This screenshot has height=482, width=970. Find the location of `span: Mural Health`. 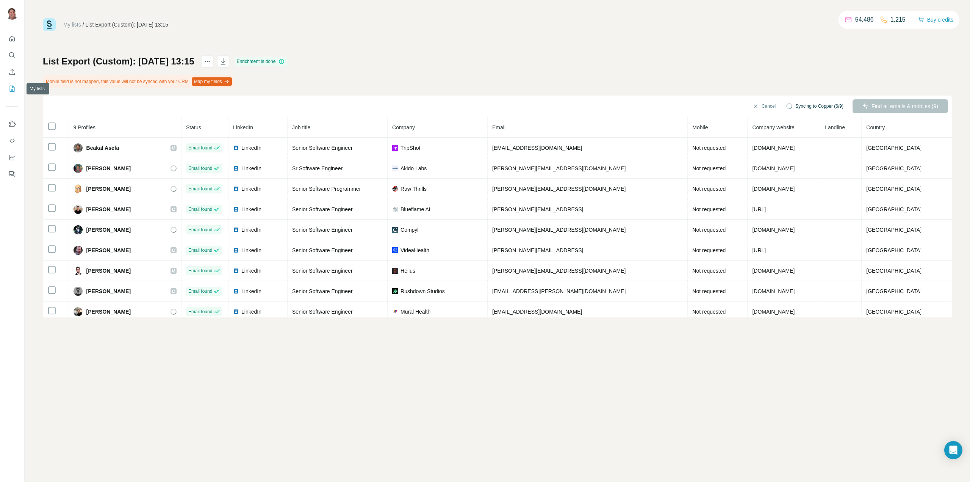

span: Mural Health is located at coordinates (415, 311).